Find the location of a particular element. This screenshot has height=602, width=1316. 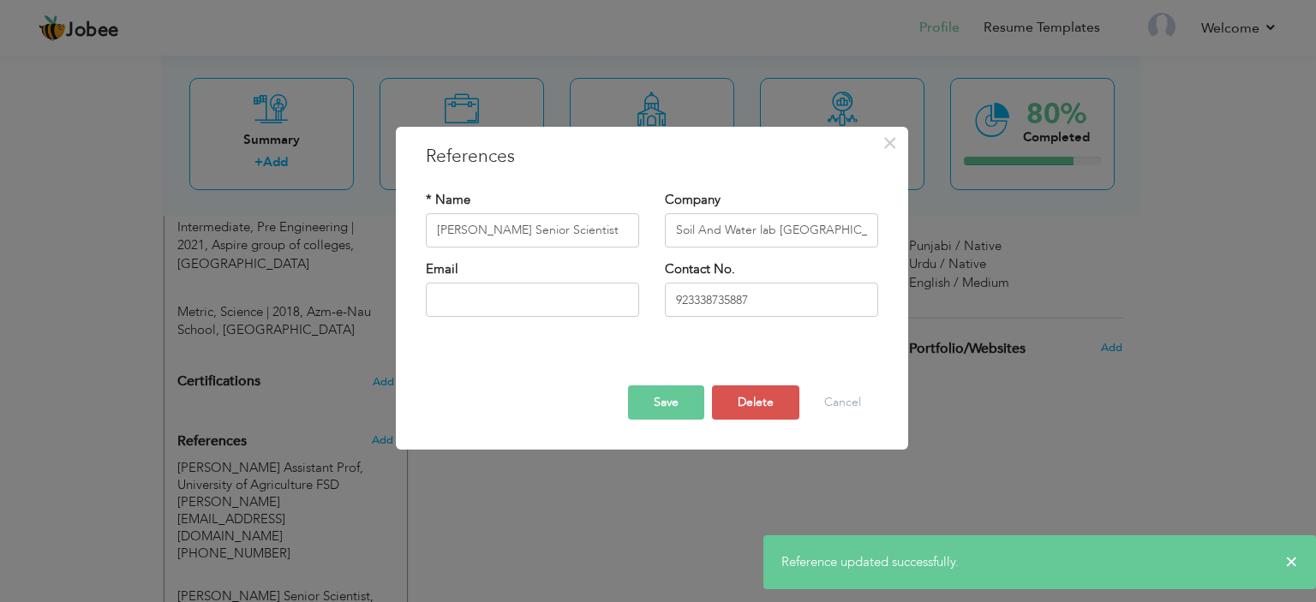

button: Delete is located at coordinates (755, 403).